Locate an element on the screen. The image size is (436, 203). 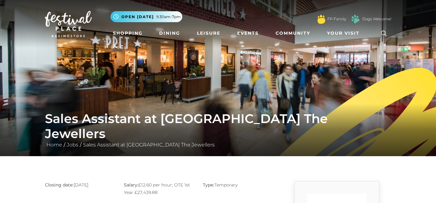
strong: Closing date: is located at coordinates (59, 185).